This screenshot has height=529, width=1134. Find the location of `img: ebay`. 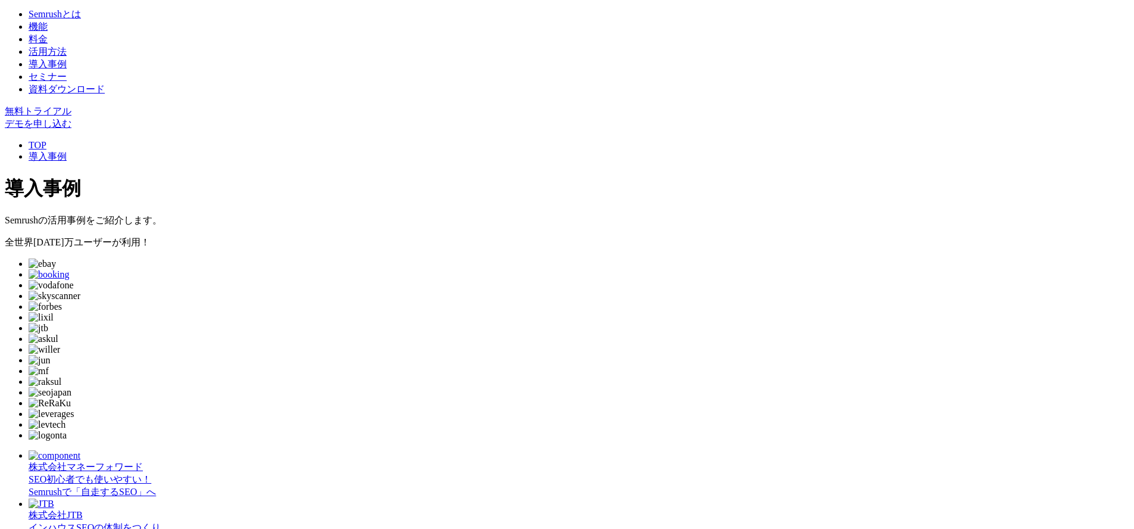

img: ebay is located at coordinates (42, 264).